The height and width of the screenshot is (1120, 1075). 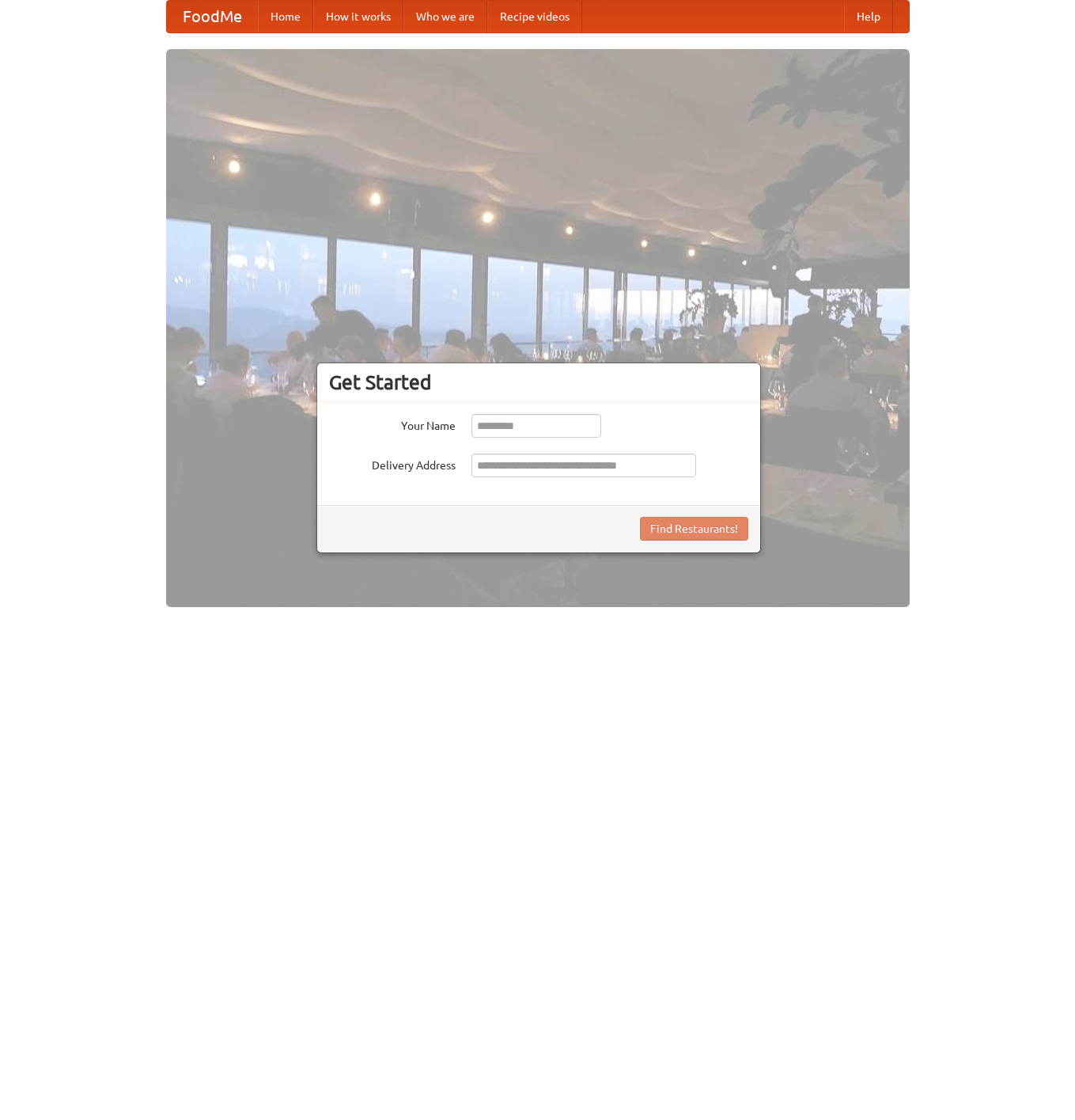 What do you see at coordinates (869, 17) in the screenshot?
I see `a: Help` at bounding box center [869, 17].